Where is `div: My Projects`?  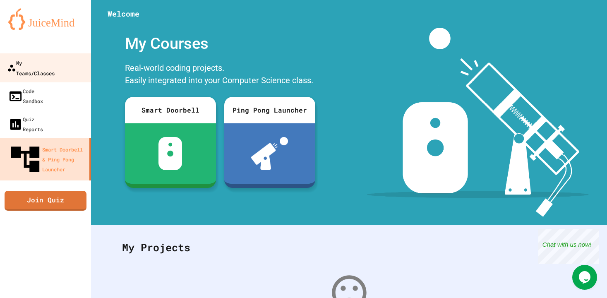
div: My Projects is located at coordinates (349, 247).